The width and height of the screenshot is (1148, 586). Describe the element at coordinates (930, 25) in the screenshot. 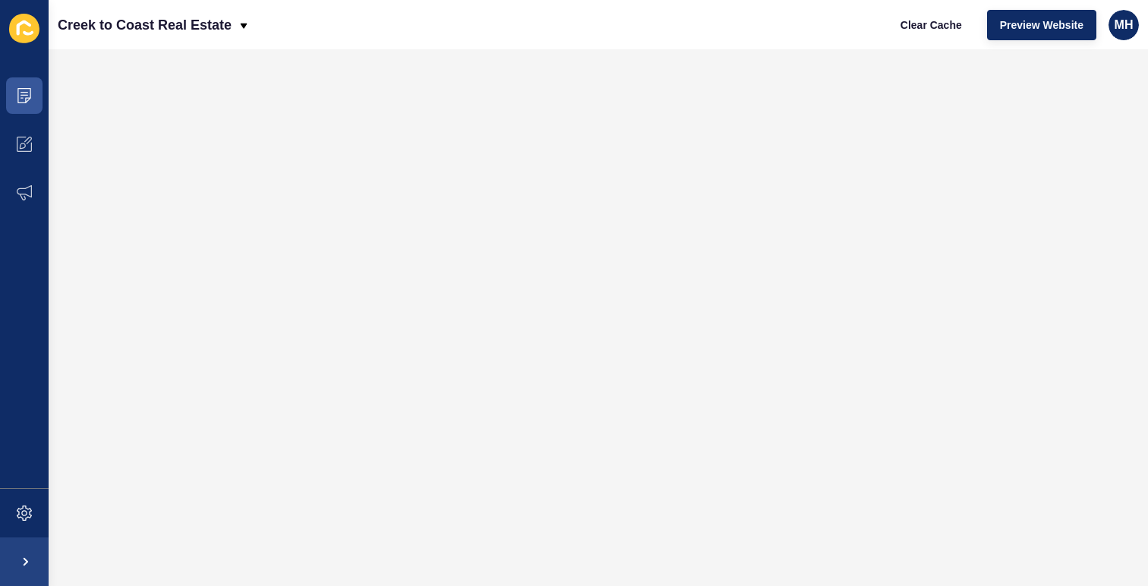

I see `button: Clear Cache` at that location.